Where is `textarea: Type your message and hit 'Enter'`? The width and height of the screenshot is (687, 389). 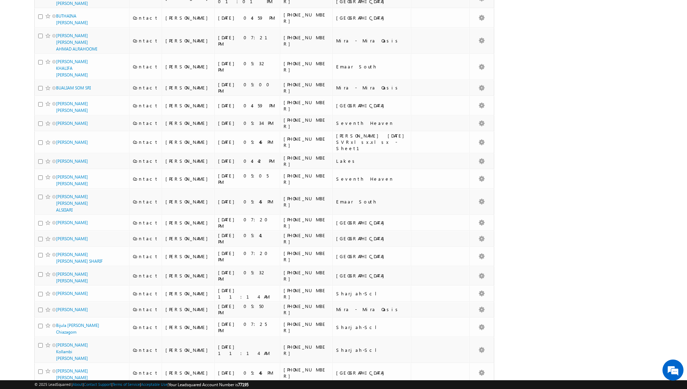 textarea: Type your message and hit 'Enter' is located at coordinates (68, 137).